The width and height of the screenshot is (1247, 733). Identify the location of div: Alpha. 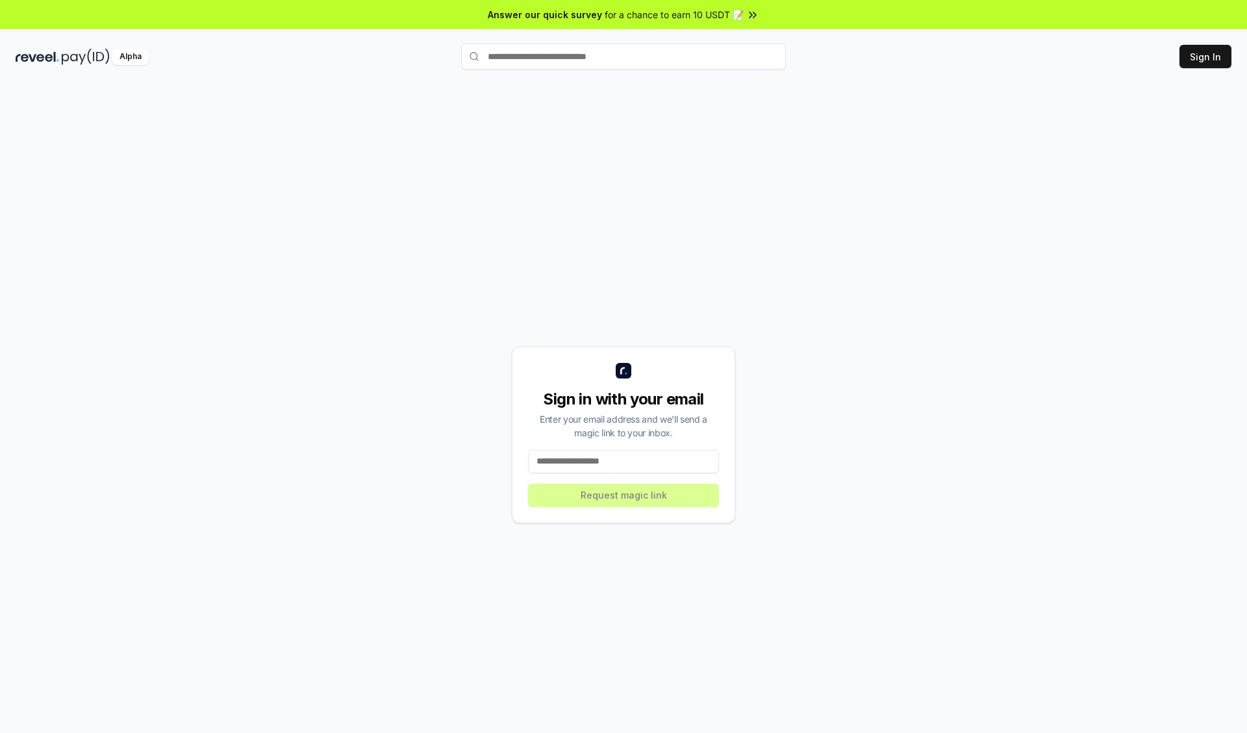
(131, 57).